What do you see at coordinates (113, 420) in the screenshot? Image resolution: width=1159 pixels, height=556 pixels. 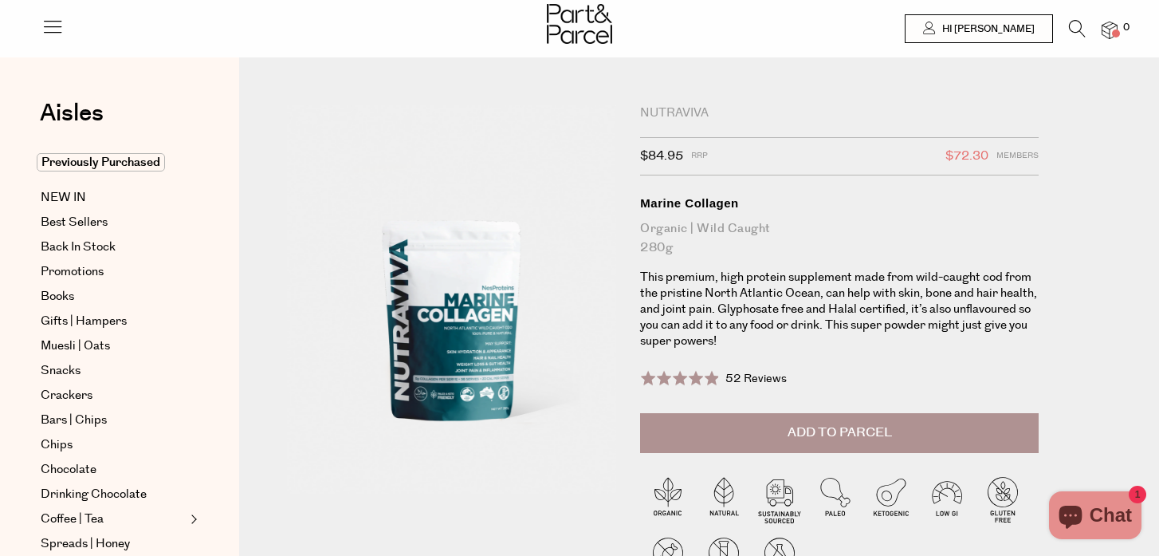 I see `a: Bars | Chips` at bounding box center [113, 420].